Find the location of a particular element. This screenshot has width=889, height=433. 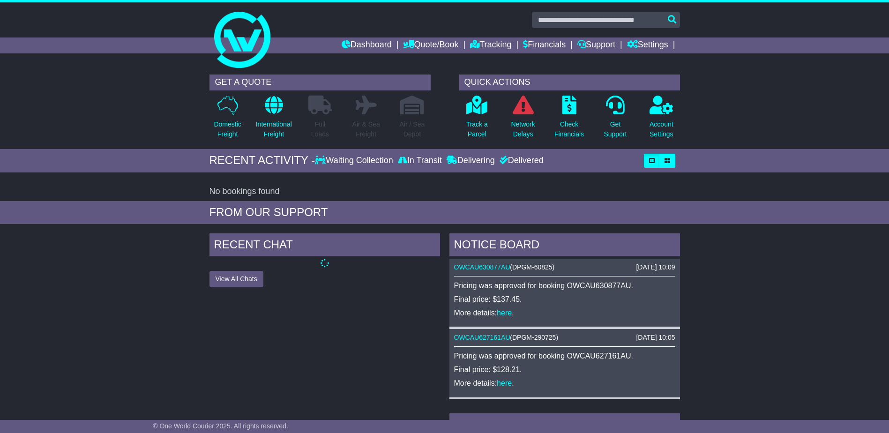

a: Support is located at coordinates (596, 45).